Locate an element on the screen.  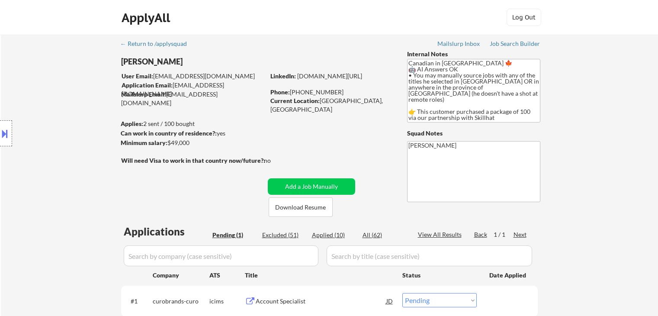
a: Job Search Builder is located at coordinates (515, 45).